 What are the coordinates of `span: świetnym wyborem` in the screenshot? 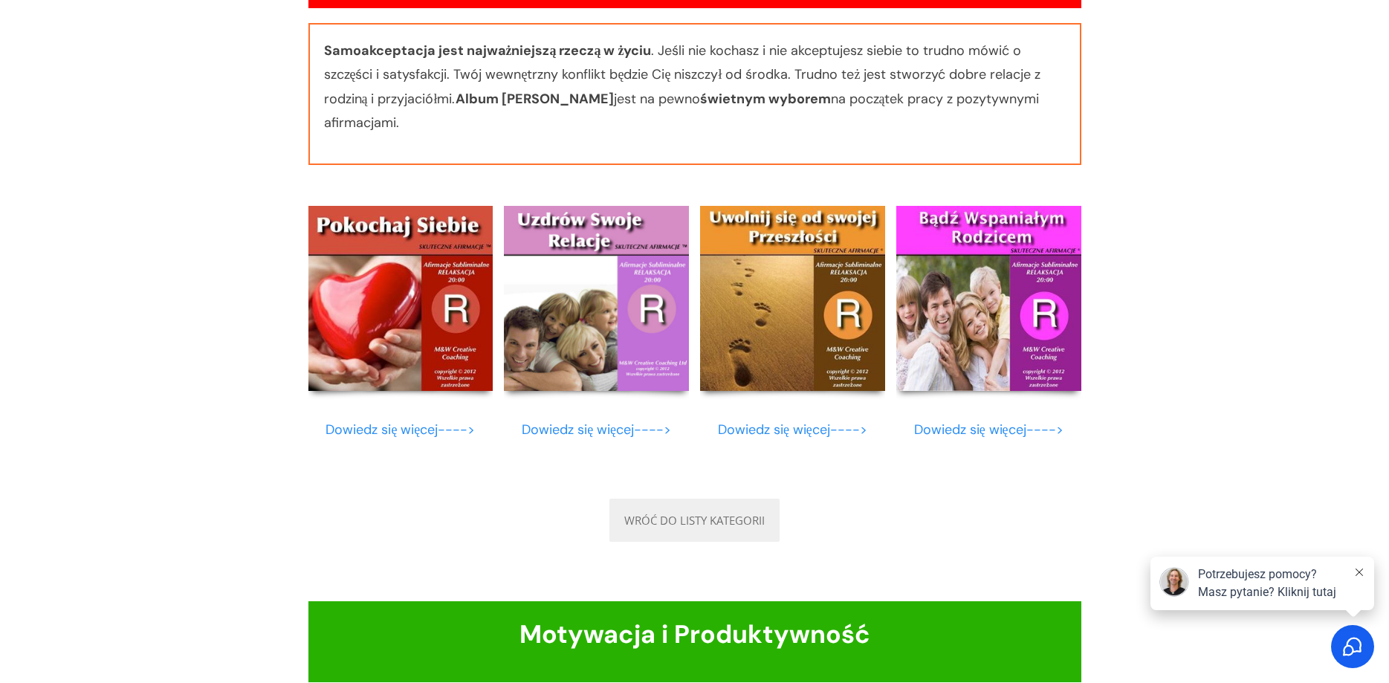 It's located at (766, 99).